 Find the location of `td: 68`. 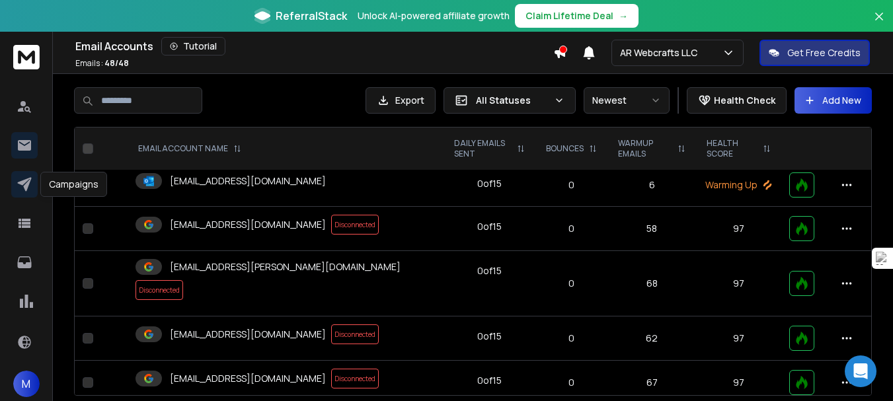

td: 68 is located at coordinates (651, 283).